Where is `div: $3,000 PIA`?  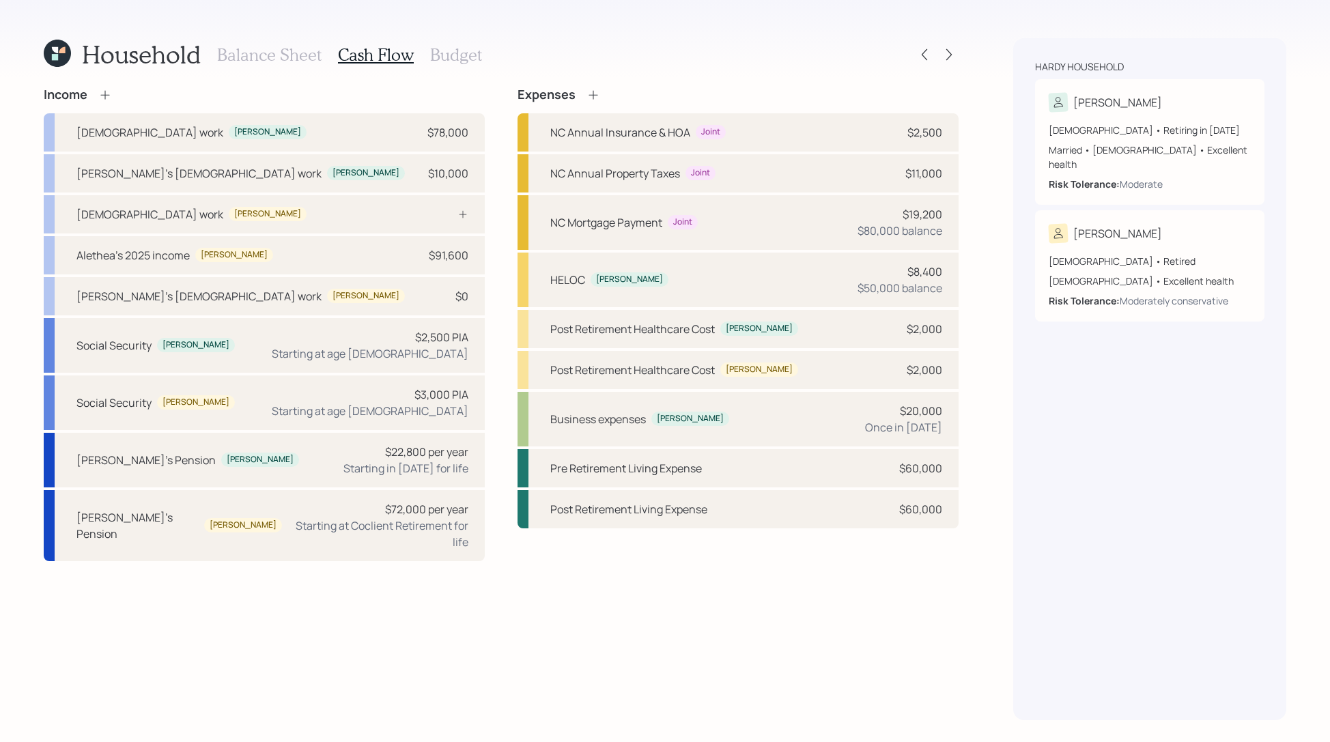
div: $3,000 PIA is located at coordinates (441, 395).